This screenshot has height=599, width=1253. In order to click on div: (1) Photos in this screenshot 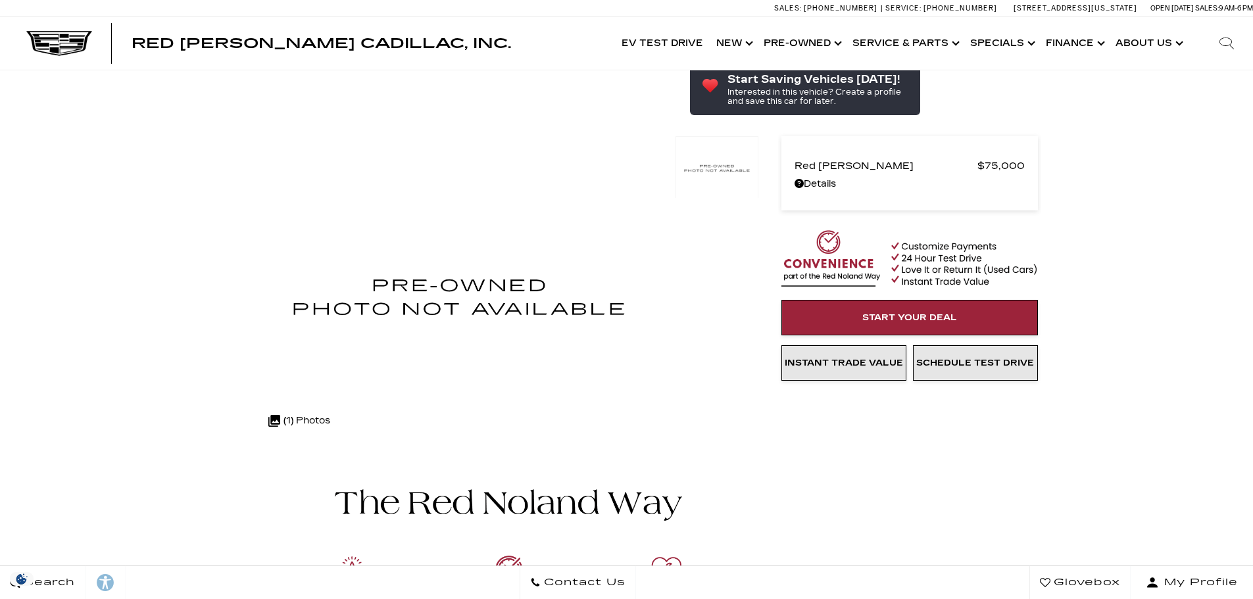, I will do `click(299, 421)`.